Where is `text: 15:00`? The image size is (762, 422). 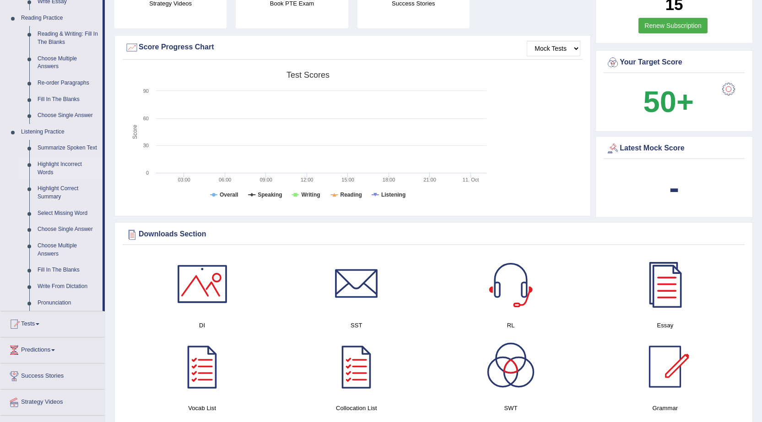
text: 15:00 is located at coordinates (348, 180).